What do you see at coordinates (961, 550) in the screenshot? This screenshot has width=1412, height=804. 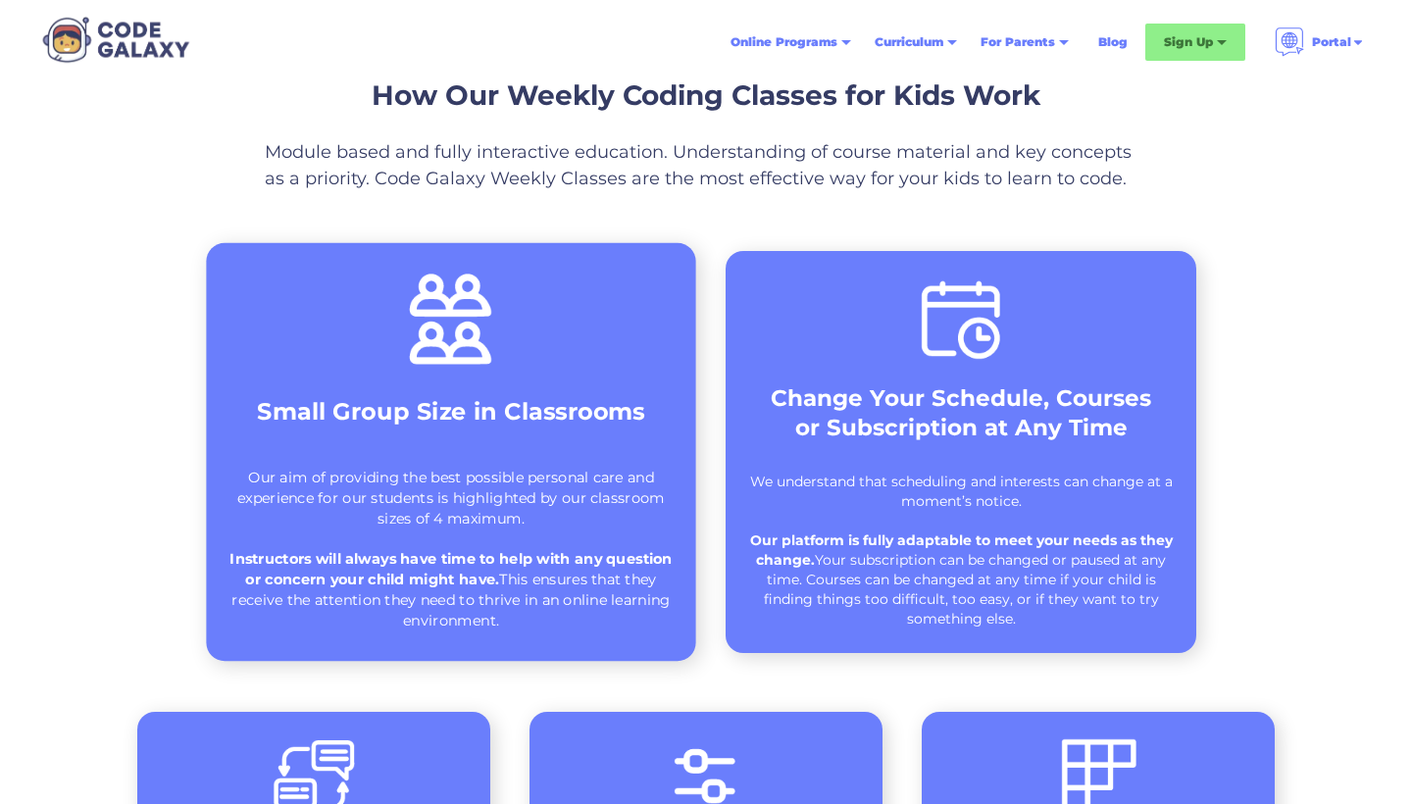 I see `strong: Our platform is fully adaptable to meet your needs as they change.` at bounding box center [961, 550].